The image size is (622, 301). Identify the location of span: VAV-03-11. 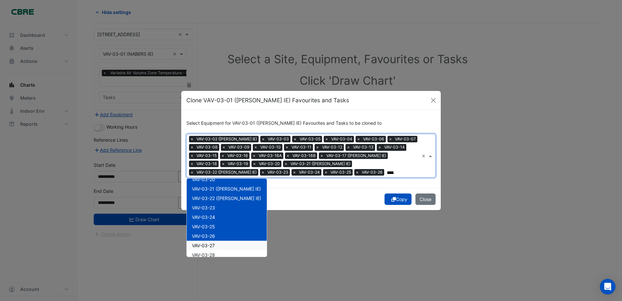
(301, 147).